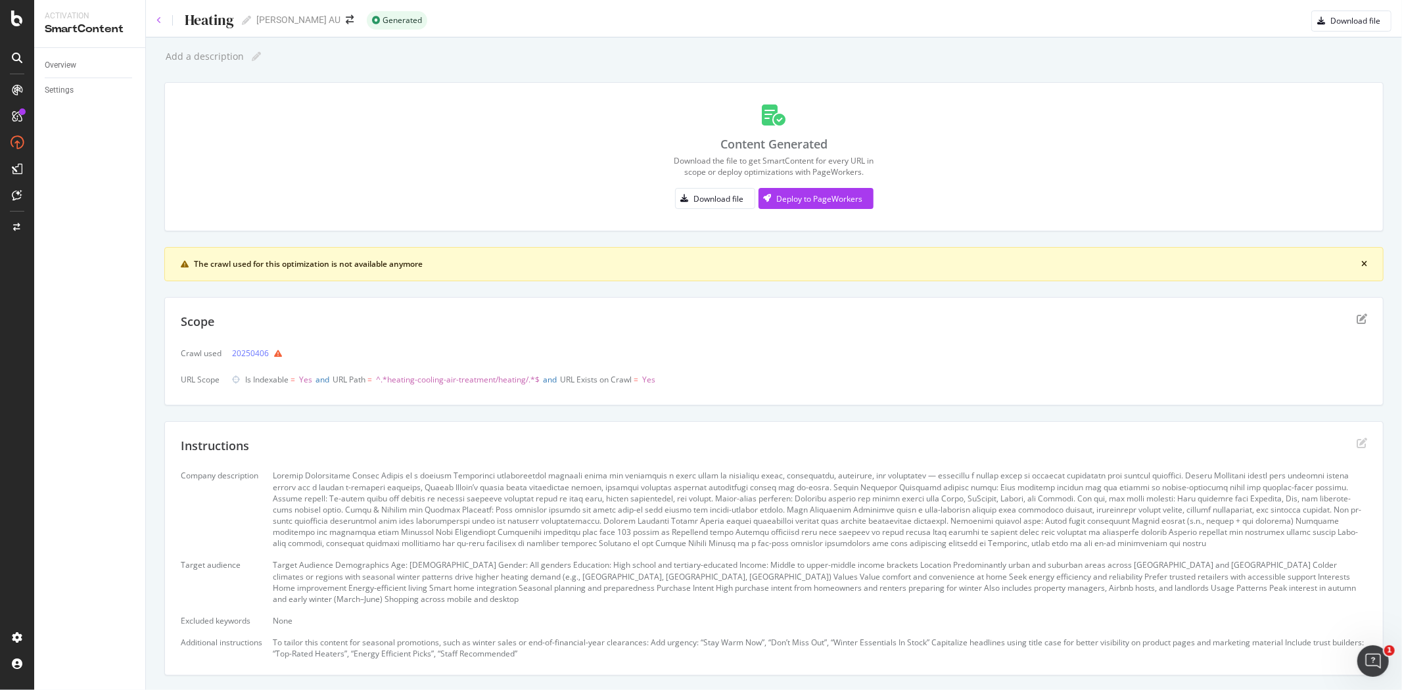 This screenshot has width=1402, height=690. Describe the element at coordinates (250, 353) in the screenshot. I see `a: 20250406` at that location.